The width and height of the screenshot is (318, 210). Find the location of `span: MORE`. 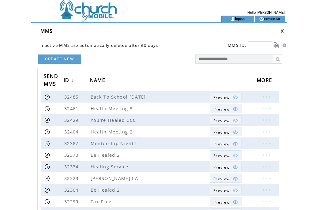

span: MORE is located at coordinates (265, 81).